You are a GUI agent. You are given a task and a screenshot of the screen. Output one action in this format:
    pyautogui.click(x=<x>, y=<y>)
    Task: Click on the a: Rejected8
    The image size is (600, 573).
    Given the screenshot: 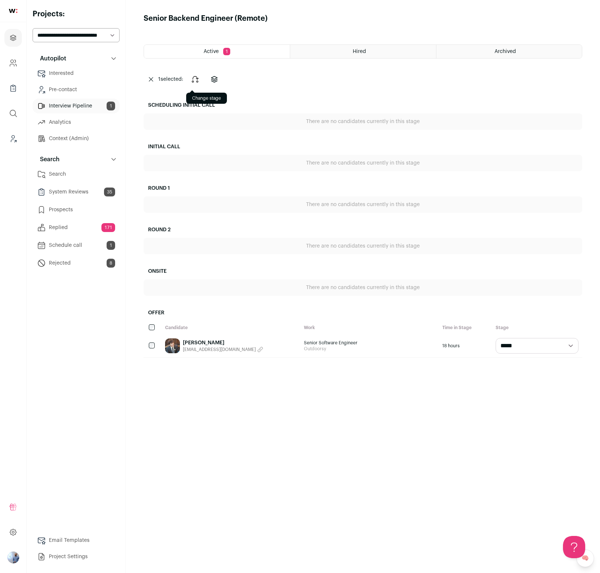 What is the action you would take?
    pyautogui.click(x=76, y=263)
    